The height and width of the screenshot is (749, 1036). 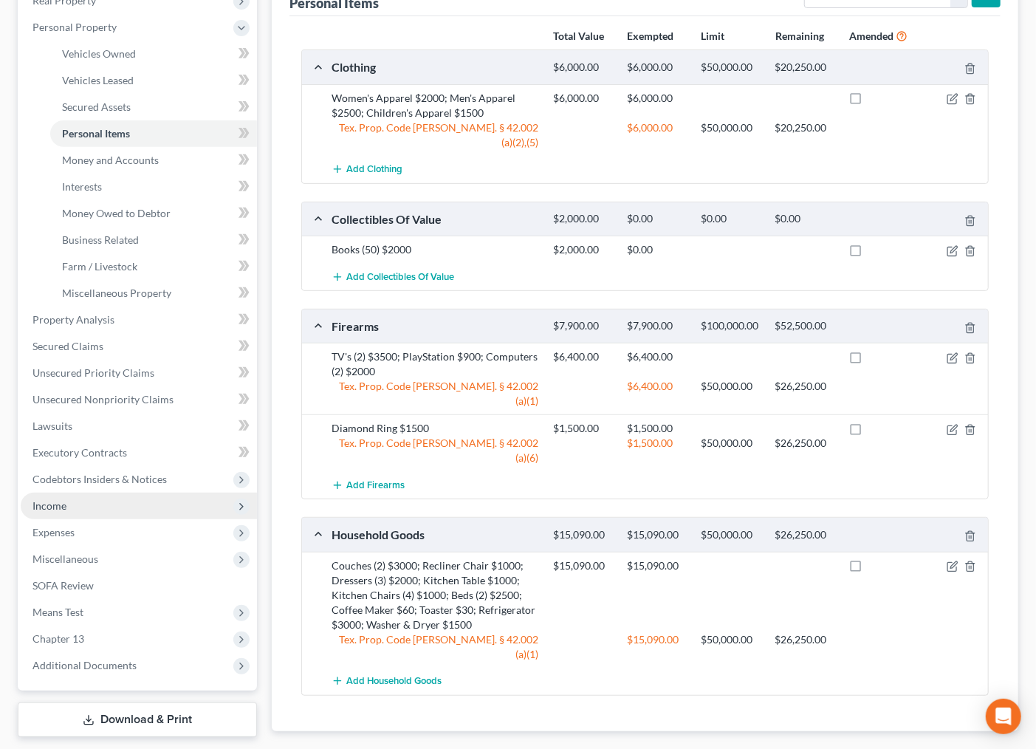 I want to click on span: Codebtors Insiders & Notices, so click(x=100, y=479).